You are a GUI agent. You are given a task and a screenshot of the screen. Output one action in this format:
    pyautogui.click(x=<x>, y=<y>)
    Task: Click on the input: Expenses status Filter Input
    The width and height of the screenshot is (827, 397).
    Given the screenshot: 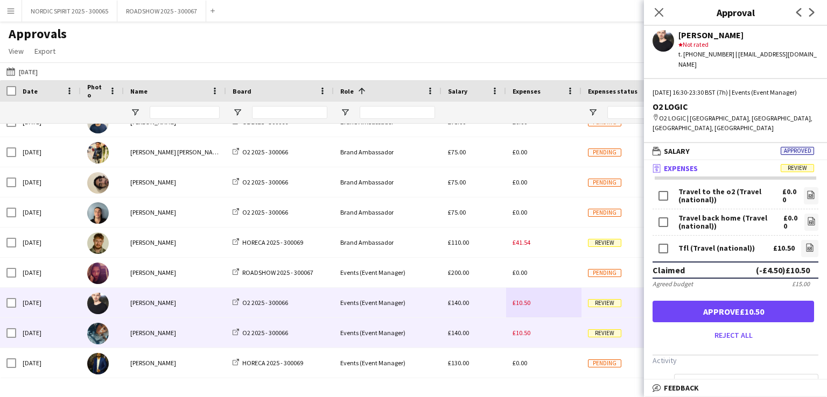 What is the action you would take?
    pyautogui.click(x=629, y=113)
    